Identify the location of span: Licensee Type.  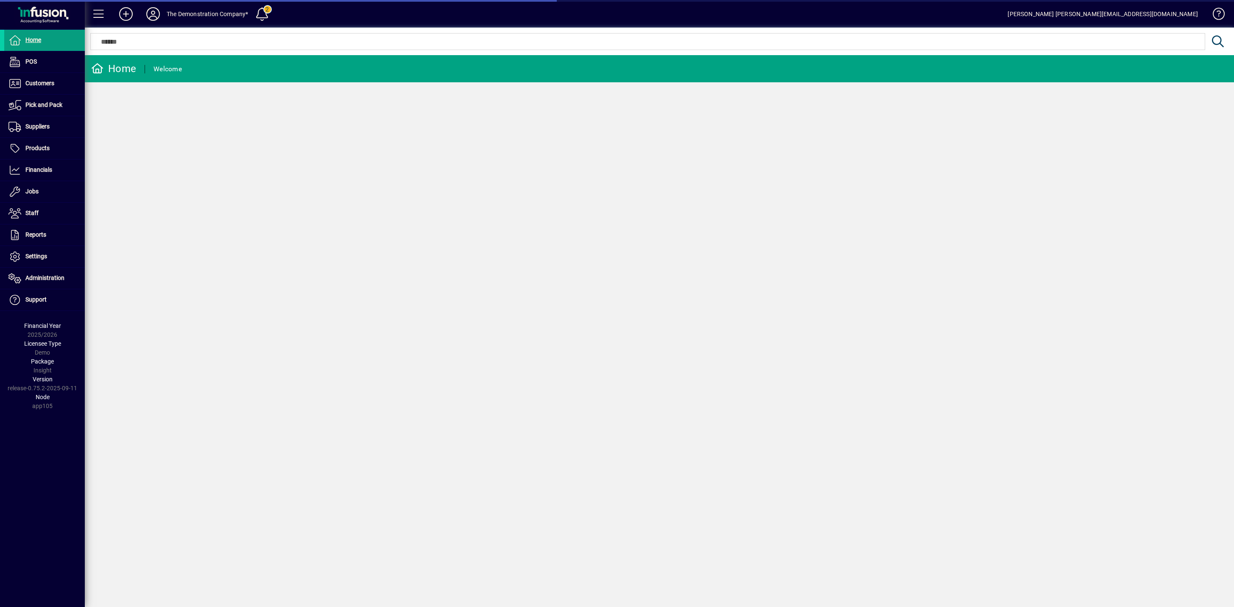
(42, 344).